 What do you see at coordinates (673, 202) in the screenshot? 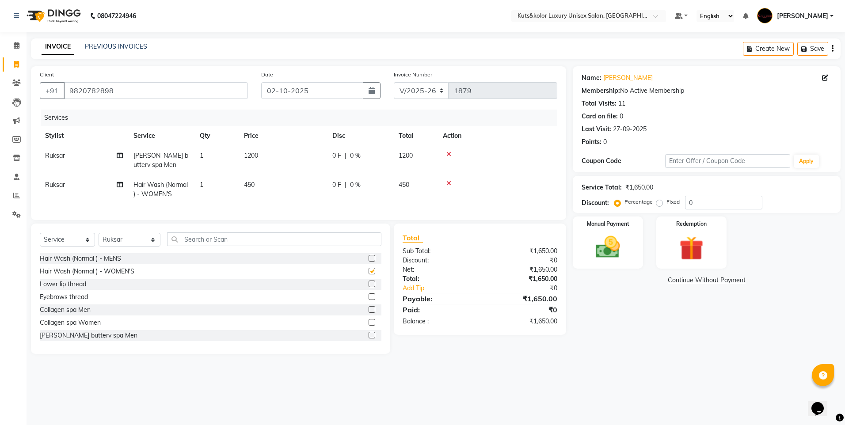
I see `label: Fixed` at bounding box center [673, 202].